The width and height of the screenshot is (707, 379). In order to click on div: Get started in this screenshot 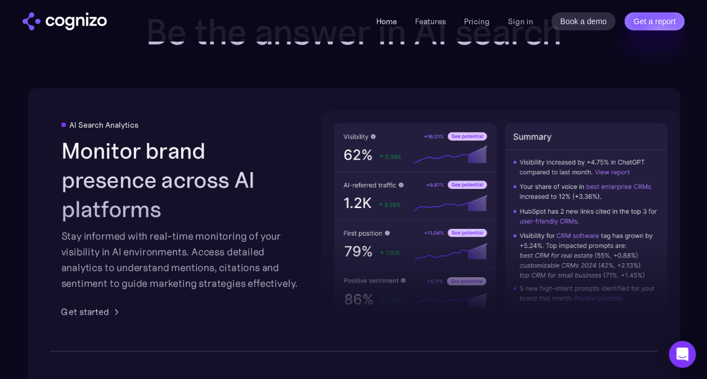, I will do `click(85, 312)`.